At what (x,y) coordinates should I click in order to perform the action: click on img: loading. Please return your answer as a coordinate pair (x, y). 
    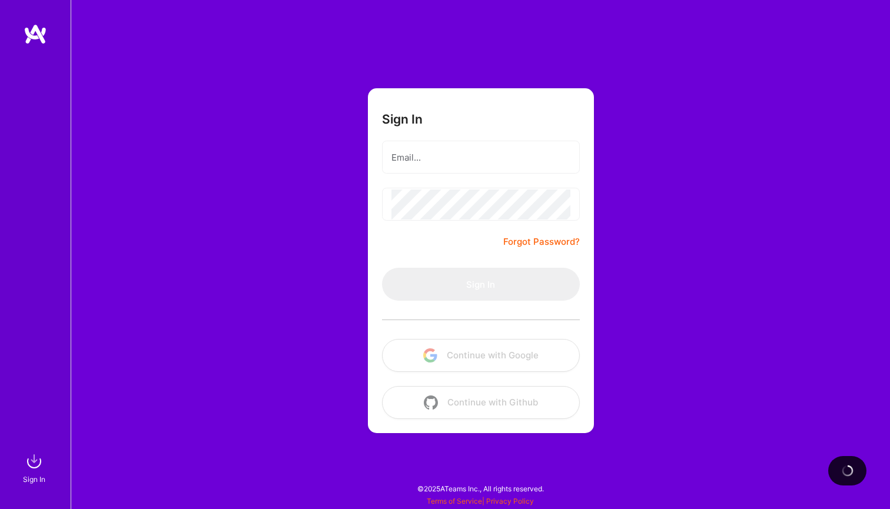
    Looking at the image, I should click on (847, 470).